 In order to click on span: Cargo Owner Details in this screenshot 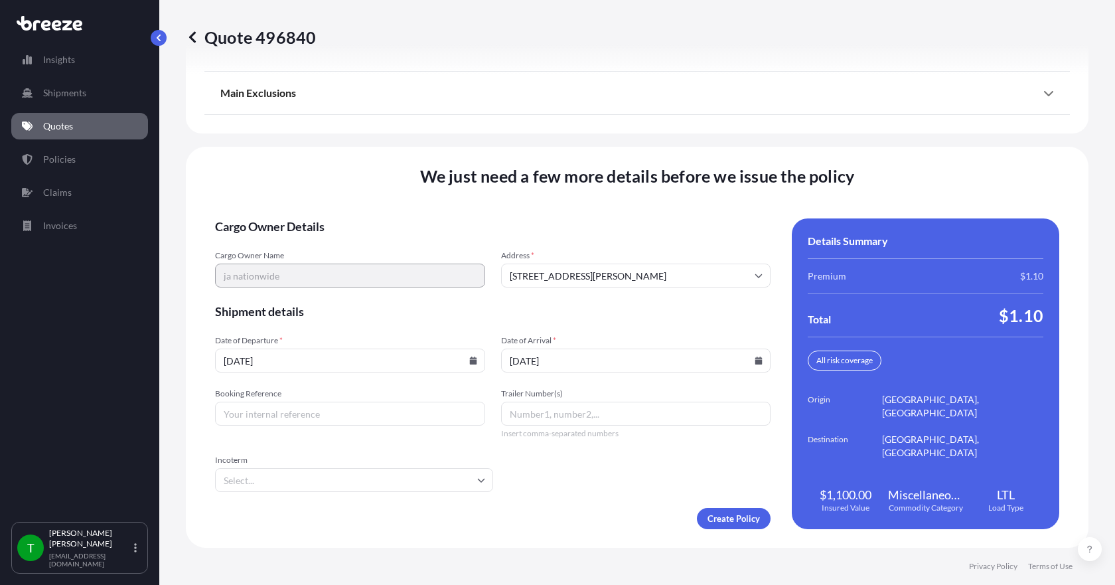, I will do `click(492, 226)`.